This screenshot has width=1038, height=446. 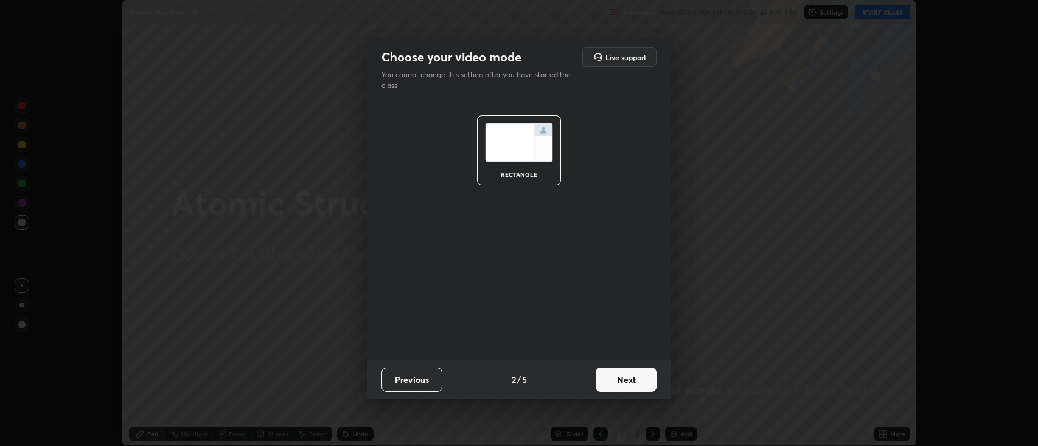 What do you see at coordinates (524, 380) in the screenshot?
I see `h4: 5` at bounding box center [524, 380].